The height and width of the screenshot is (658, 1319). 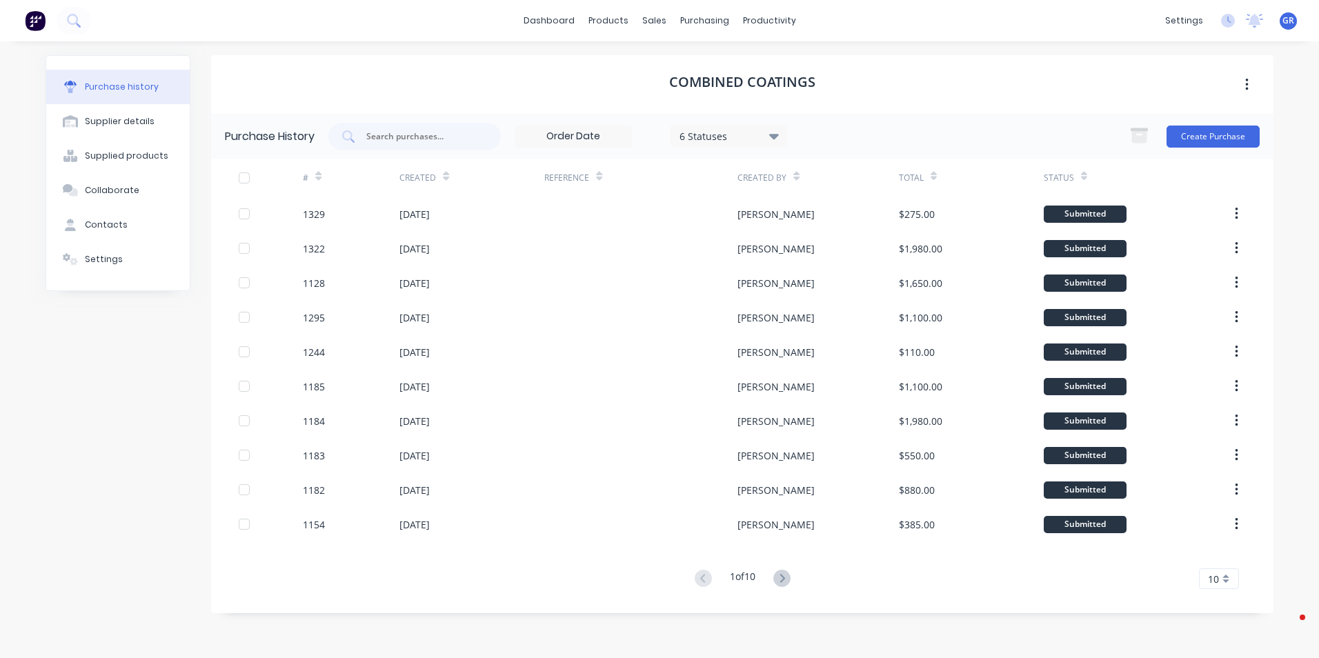 I want to click on div: Total, so click(x=911, y=178).